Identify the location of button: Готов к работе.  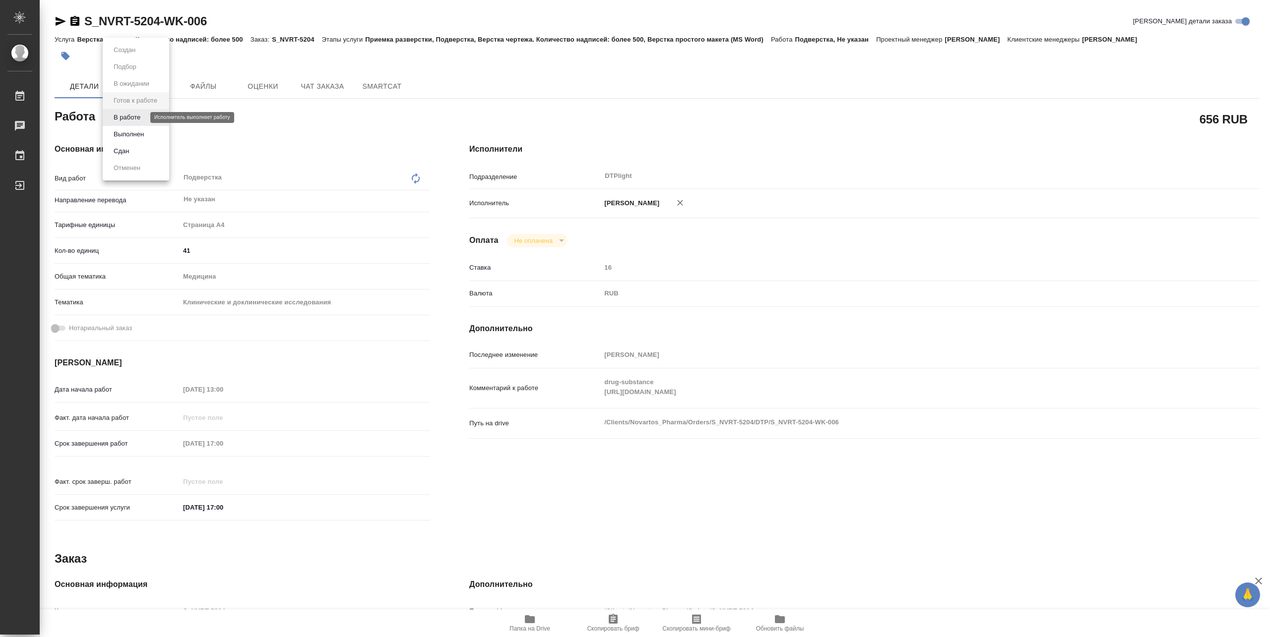
(135, 101).